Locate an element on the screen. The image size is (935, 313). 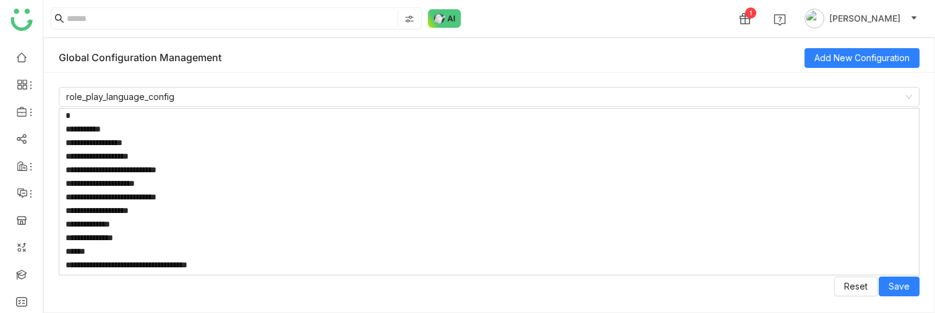
span: Add New Configuration is located at coordinates (862, 58).